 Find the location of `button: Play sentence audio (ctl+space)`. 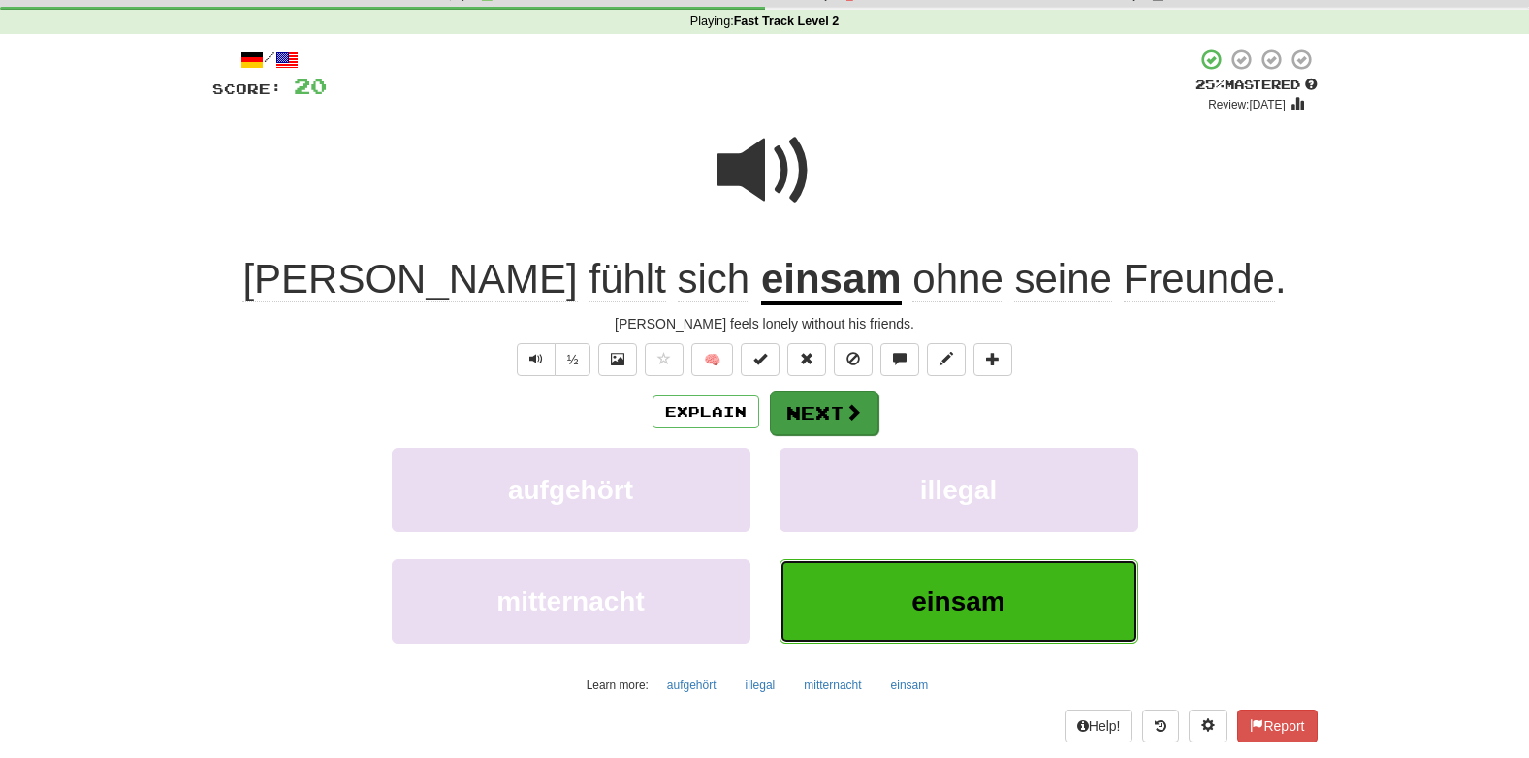

button: Play sentence audio (ctl+space) is located at coordinates (536, 360).